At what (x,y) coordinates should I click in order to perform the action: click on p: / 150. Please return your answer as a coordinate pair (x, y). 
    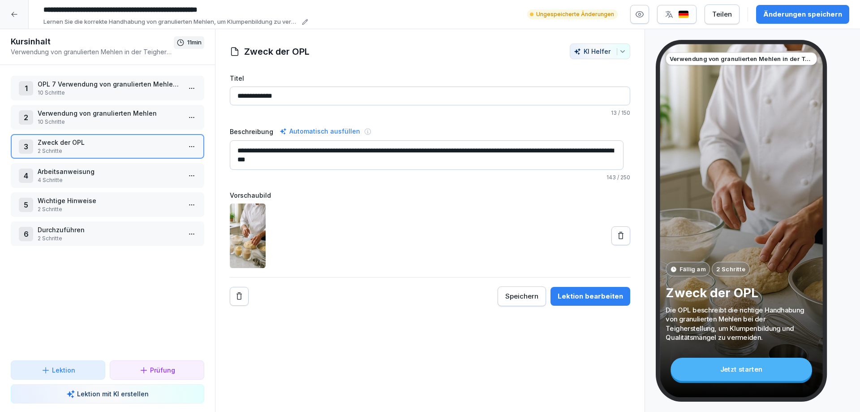
    Looking at the image, I should click on (430, 113).